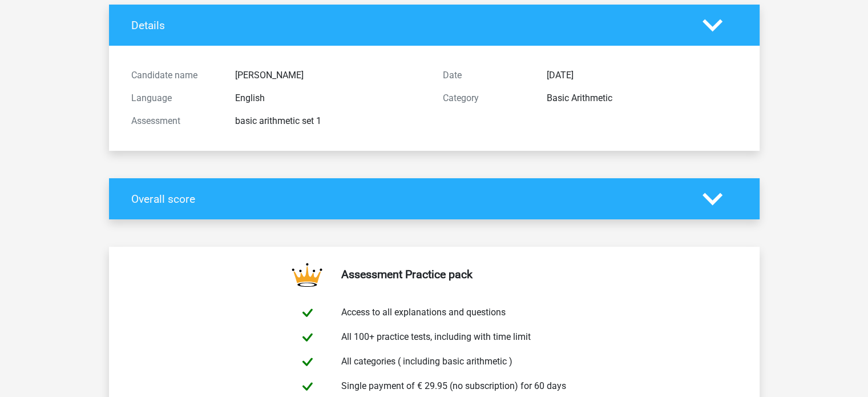 This screenshot has height=397, width=868. What do you see at coordinates (486, 98) in the screenshot?
I see `div: Category` at bounding box center [486, 98].